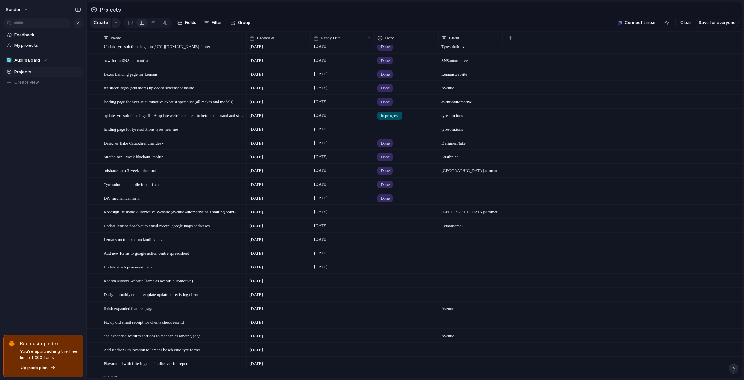 The image size is (744, 380). I want to click on span: brisbane auto 3 weeks blockout, so click(130, 170).